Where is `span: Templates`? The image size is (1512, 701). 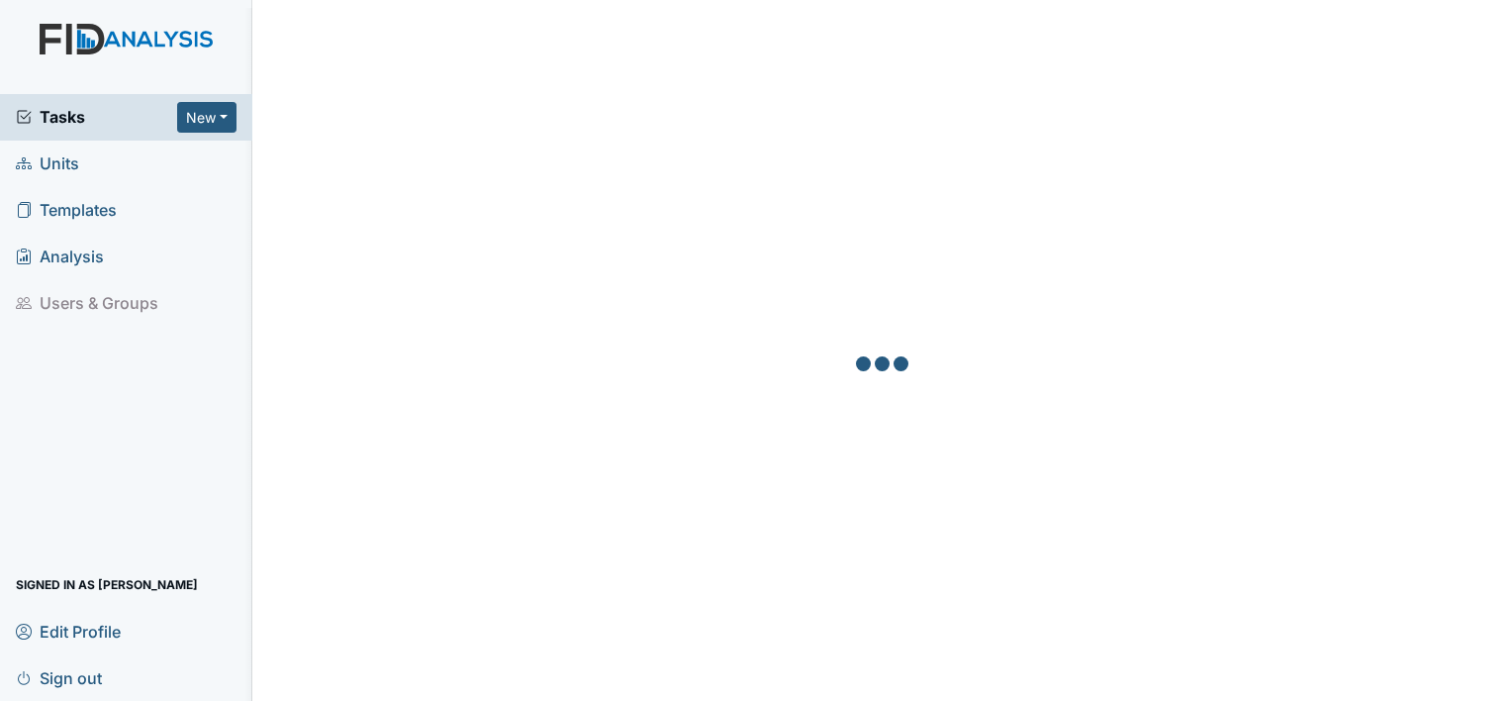
span: Templates is located at coordinates (66, 210).